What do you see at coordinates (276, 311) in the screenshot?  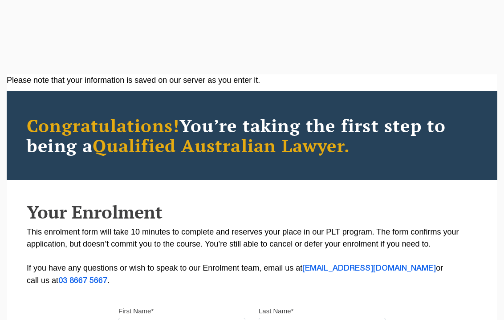 I see `label: Last Name*` at bounding box center [276, 311].